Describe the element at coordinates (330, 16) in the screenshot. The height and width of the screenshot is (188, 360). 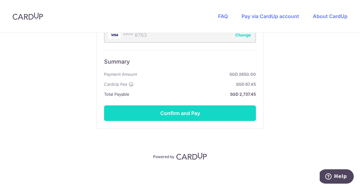
I see `a: About CardUp` at that location.